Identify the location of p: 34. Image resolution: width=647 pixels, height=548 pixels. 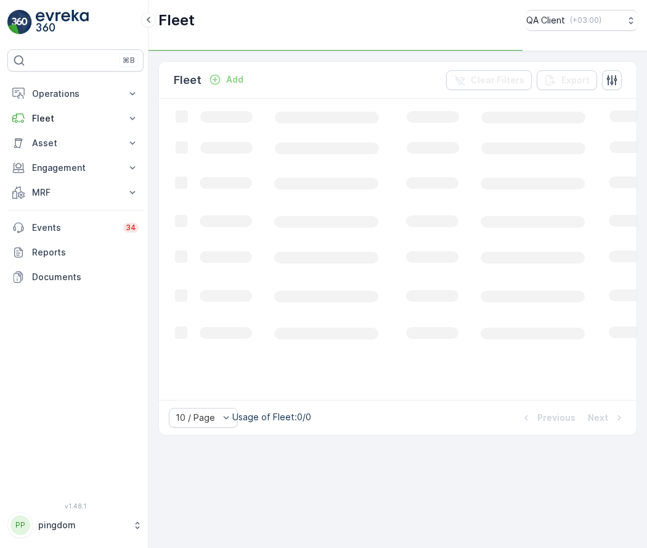
(131, 228).